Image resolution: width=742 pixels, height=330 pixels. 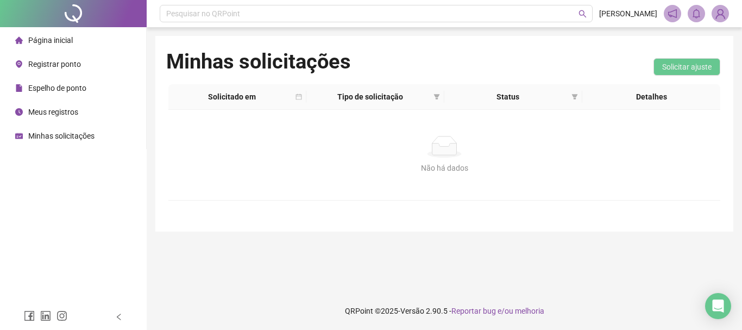 I want to click on span: facebook, so click(x=29, y=316).